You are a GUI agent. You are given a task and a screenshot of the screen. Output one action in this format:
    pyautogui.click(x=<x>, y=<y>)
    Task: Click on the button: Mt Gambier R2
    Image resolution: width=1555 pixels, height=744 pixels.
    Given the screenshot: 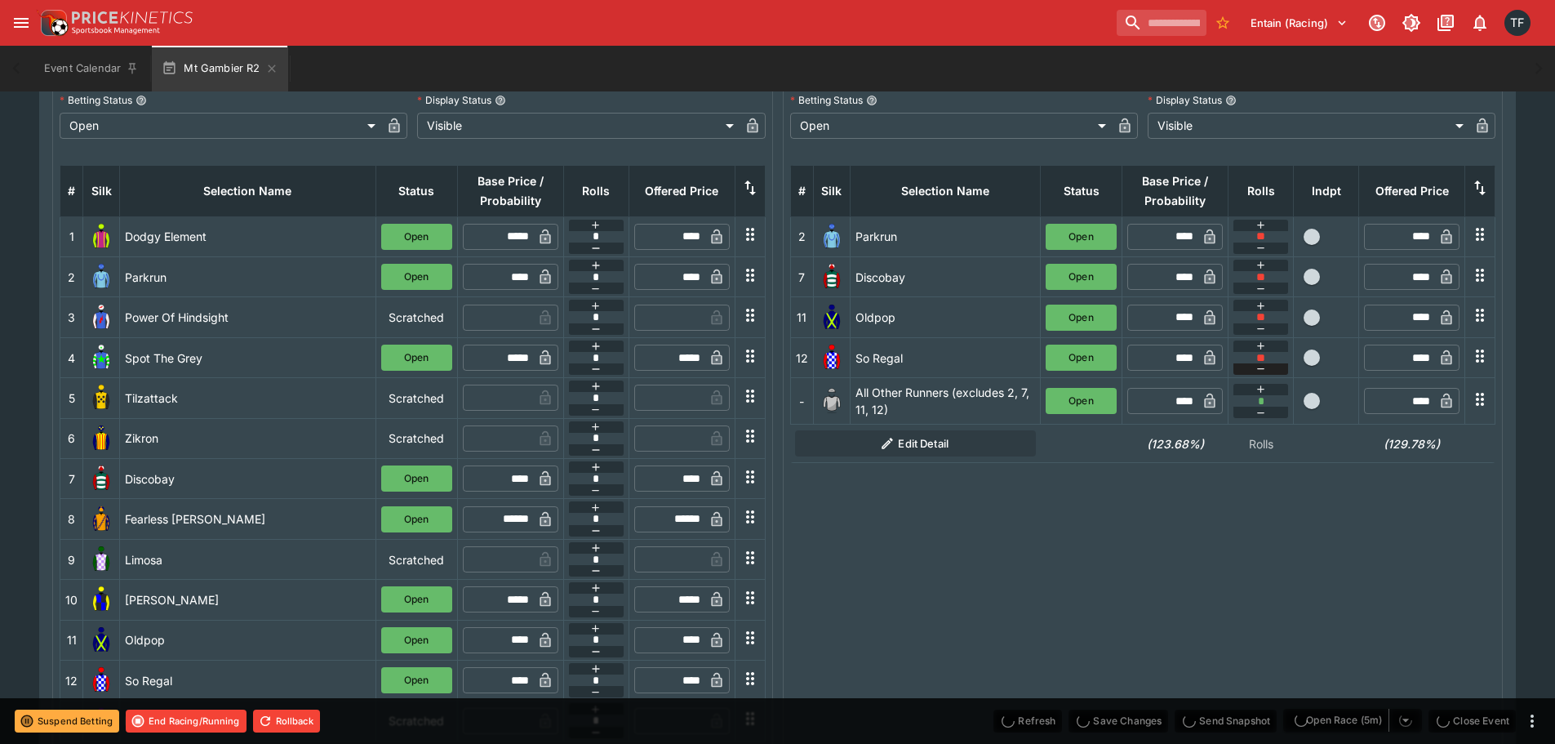 What is the action you would take?
    pyautogui.click(x=220, y=69)
    